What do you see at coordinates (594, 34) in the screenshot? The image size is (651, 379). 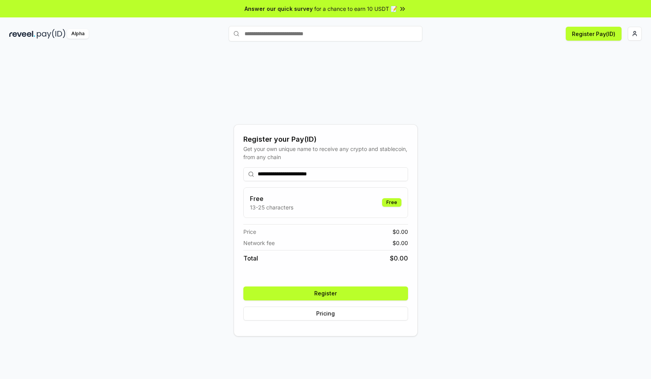 I see `button: Register Pay(ID)` at bounding box center [594, 34].